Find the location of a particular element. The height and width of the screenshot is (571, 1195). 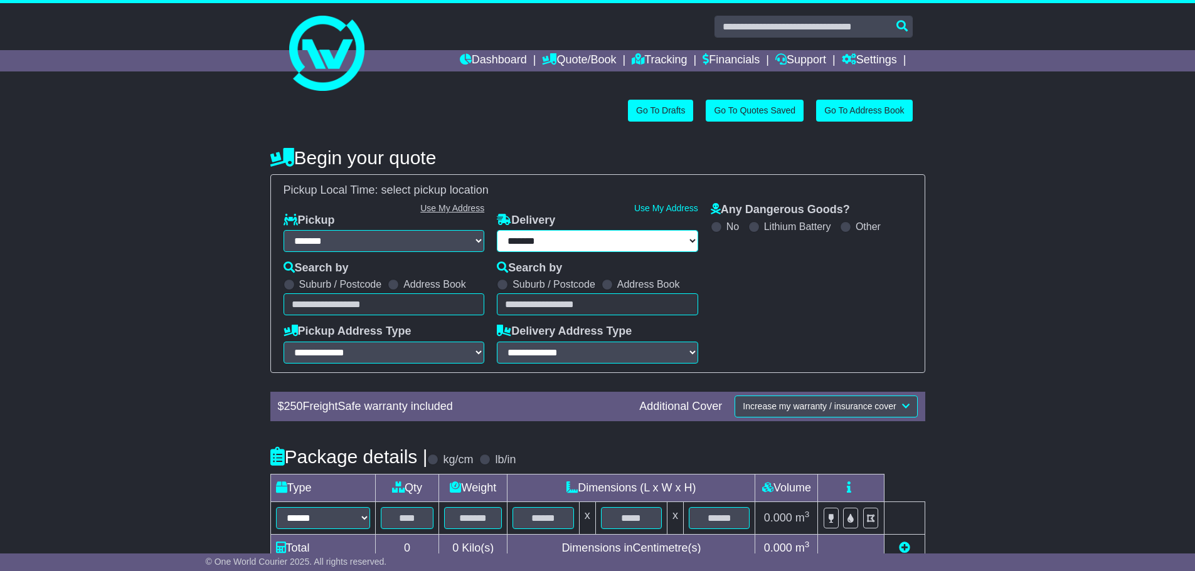

label: No is located at coordinates (733, 226).